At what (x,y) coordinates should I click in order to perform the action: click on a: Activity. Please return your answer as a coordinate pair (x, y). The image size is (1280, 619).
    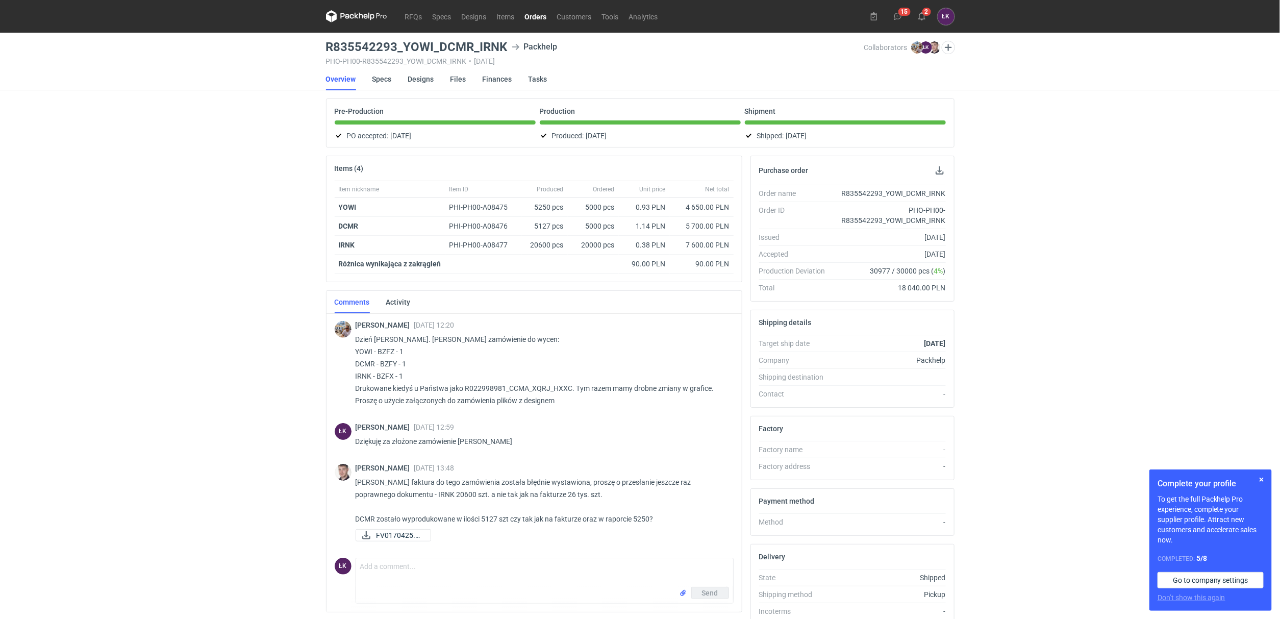
    Looking at the image, I should click on (398, 302).